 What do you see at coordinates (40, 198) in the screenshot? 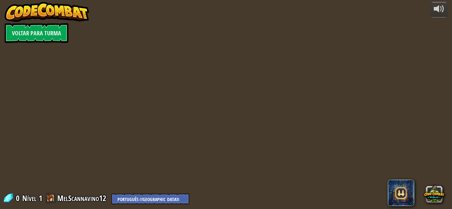
I see `span: 1` at bounding box center [40, 198].